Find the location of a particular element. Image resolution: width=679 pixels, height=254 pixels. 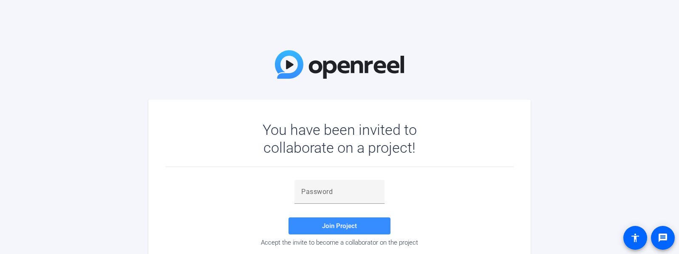

span: Join Project is located at coordinates (340, 226).